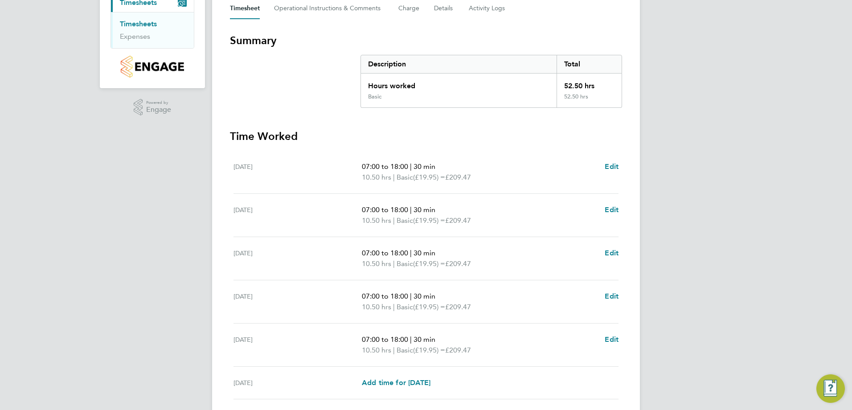 The width and height of the screenshot is (852, 410). What do you see at coordinates (135, 36) in the screenshot?
I see `a: Expenses` at bounding box center [135, 36].